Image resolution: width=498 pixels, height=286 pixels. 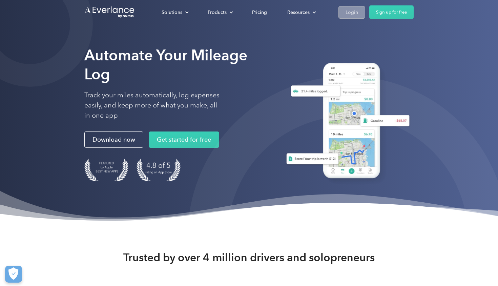 What do you see at coordinates (260, 12) in the screenshot?
I see `a: Pricing` at bounding box center [260, 12].